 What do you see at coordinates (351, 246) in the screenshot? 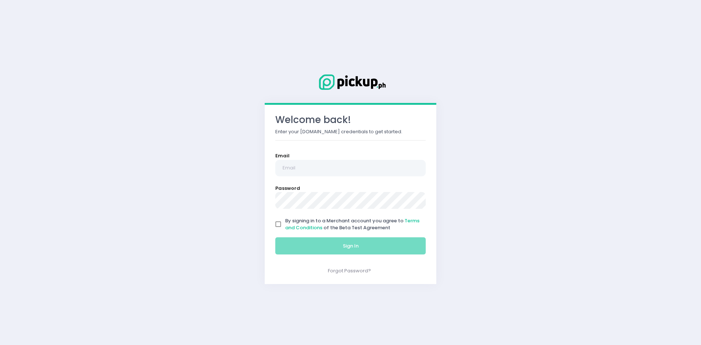
I see `span: Sign In` at bounding box center [351, 246].